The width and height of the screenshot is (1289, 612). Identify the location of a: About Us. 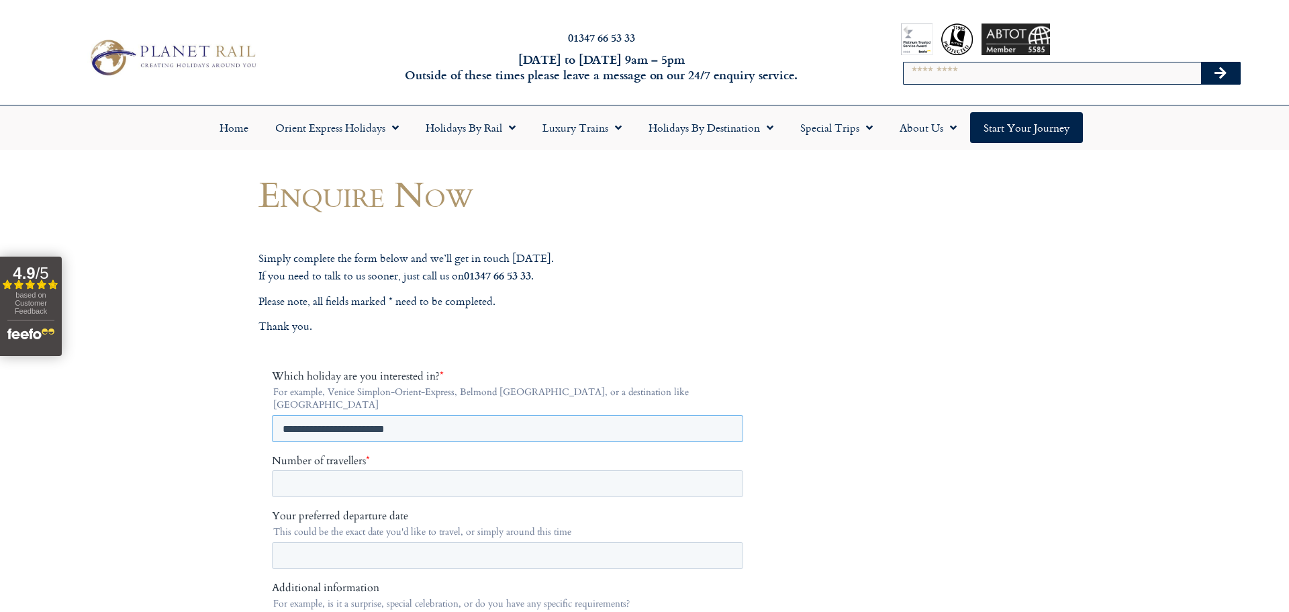
(928, 128).